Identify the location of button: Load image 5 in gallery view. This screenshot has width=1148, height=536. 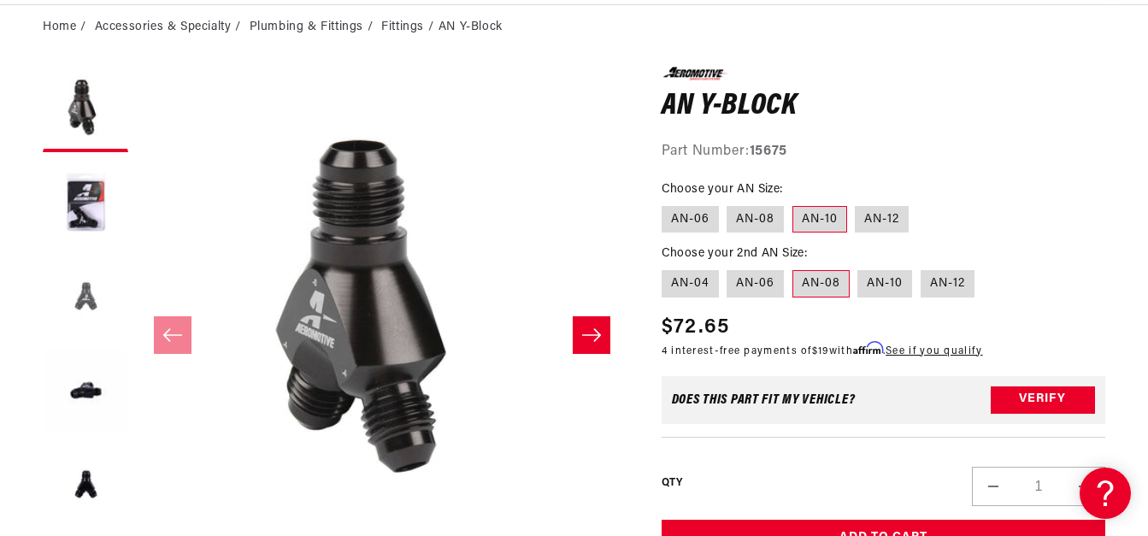
(85, 486).